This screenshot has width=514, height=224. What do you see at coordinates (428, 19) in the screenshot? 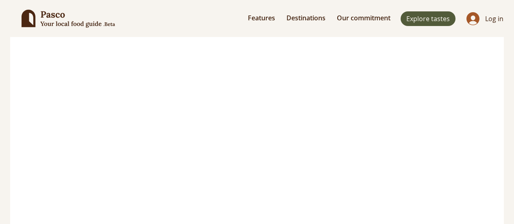
I see `span: Explore tastes` at bounding box center [428, 19].